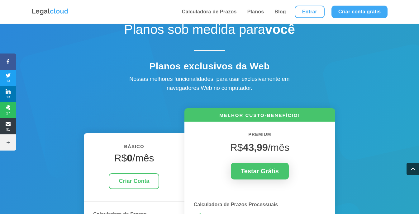 The width and height of the screenshot is (419, 214). I want to click on h6: BÁSICO, so click(134, 148).